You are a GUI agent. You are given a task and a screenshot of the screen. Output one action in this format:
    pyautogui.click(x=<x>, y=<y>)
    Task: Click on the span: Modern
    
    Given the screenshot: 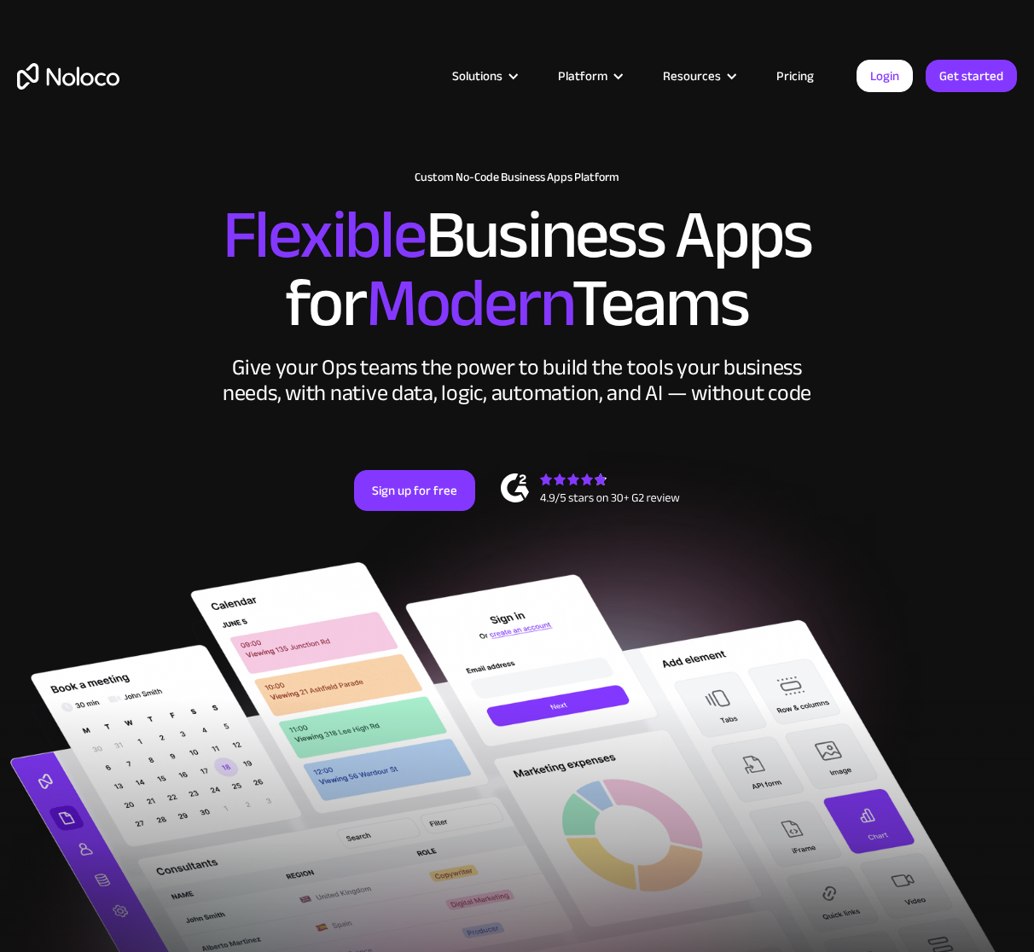 What is the action you would take?
    pyautogui.click(x=468, y=303)
    